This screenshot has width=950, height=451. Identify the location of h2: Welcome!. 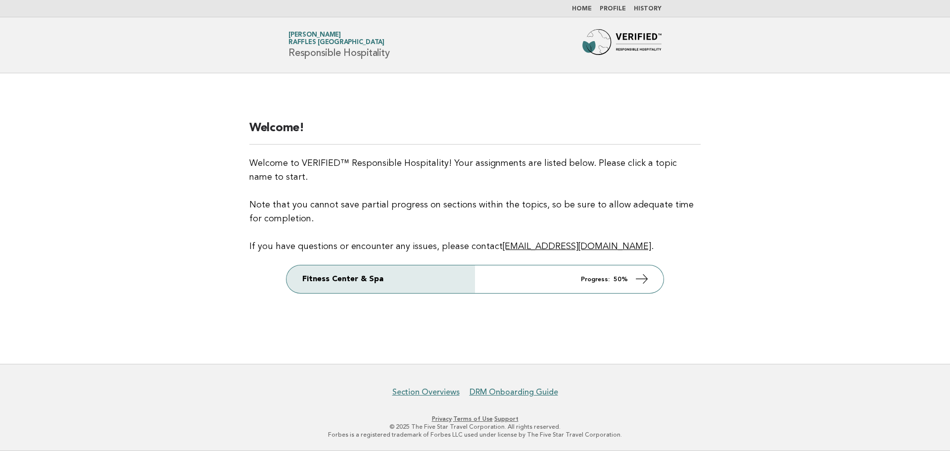
(475, 132).